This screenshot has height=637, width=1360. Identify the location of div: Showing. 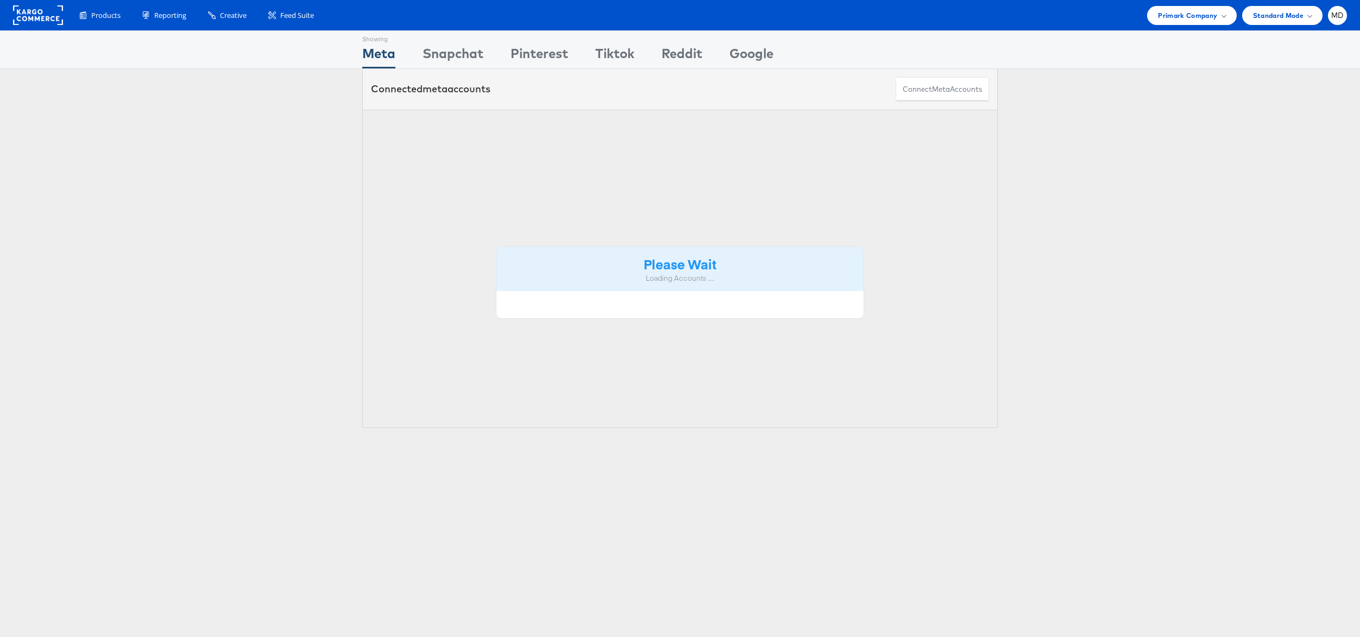
(379, 37).